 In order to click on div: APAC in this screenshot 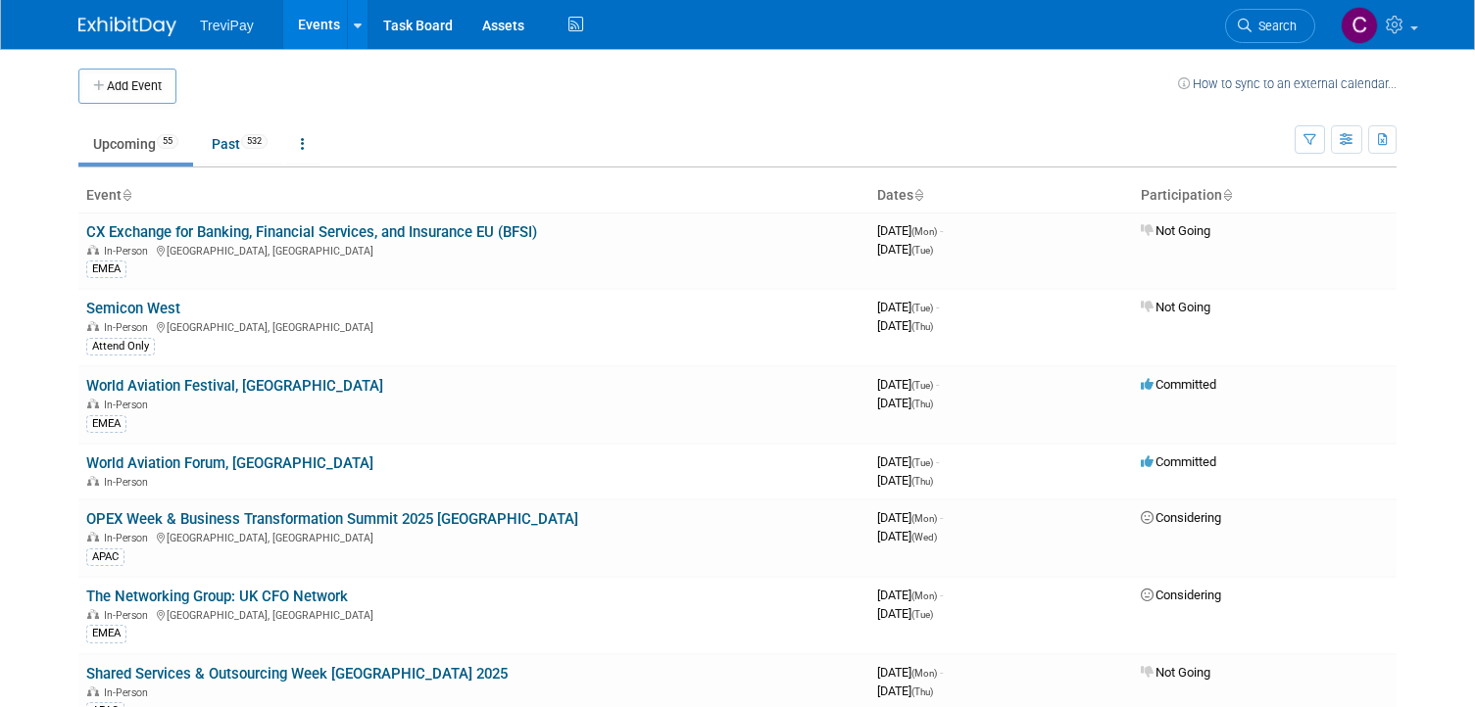, I will do `click(105, 557)`.